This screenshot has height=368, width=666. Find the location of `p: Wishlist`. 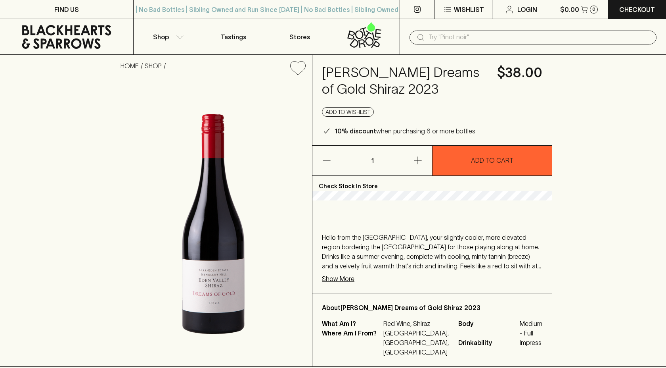

p: Wishlist is located at coordinates (469, 10).